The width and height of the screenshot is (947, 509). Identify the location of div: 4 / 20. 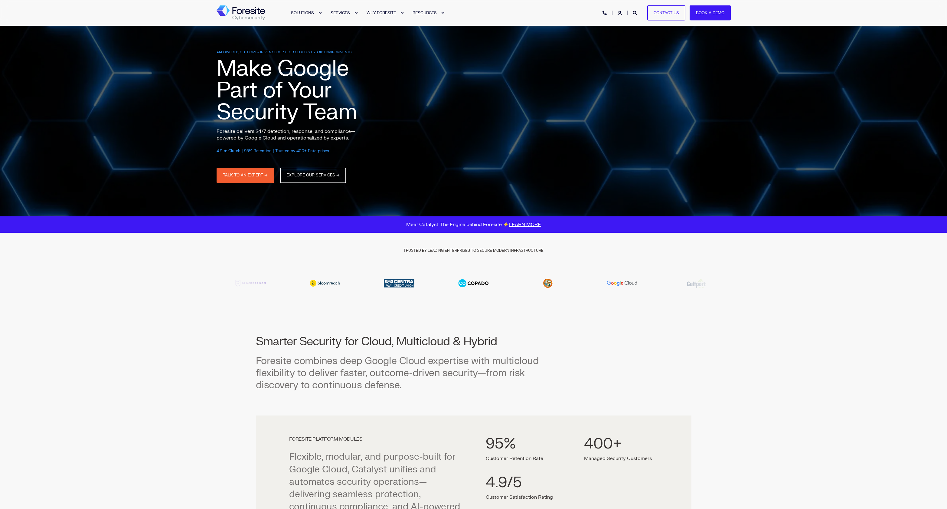
(399, 283).